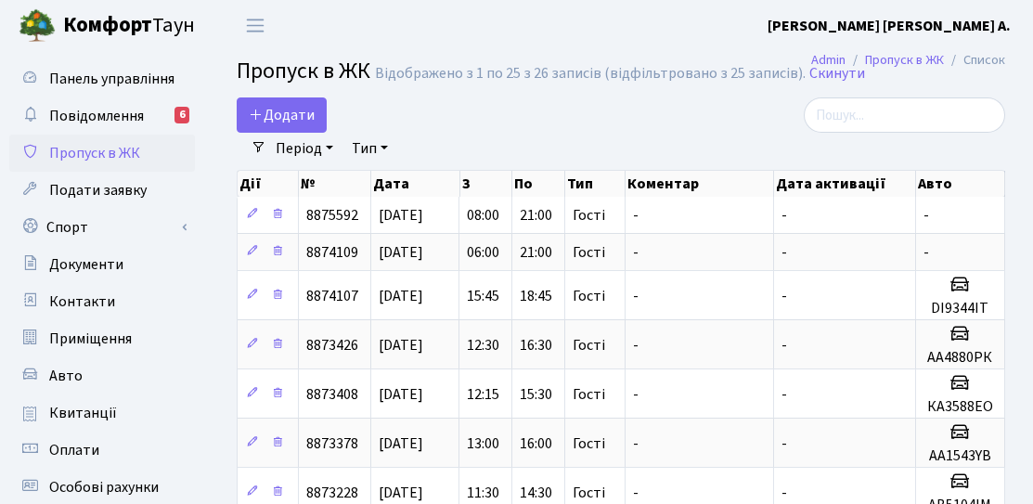 The width and height of the screenshot is (1033, 504). Describe the element at coordinates (483, 345) in the screenshot. I see `span: 12:30` at that location.